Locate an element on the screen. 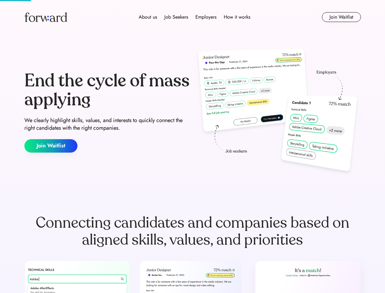  div: How it works is located at coordinates (237, 17).